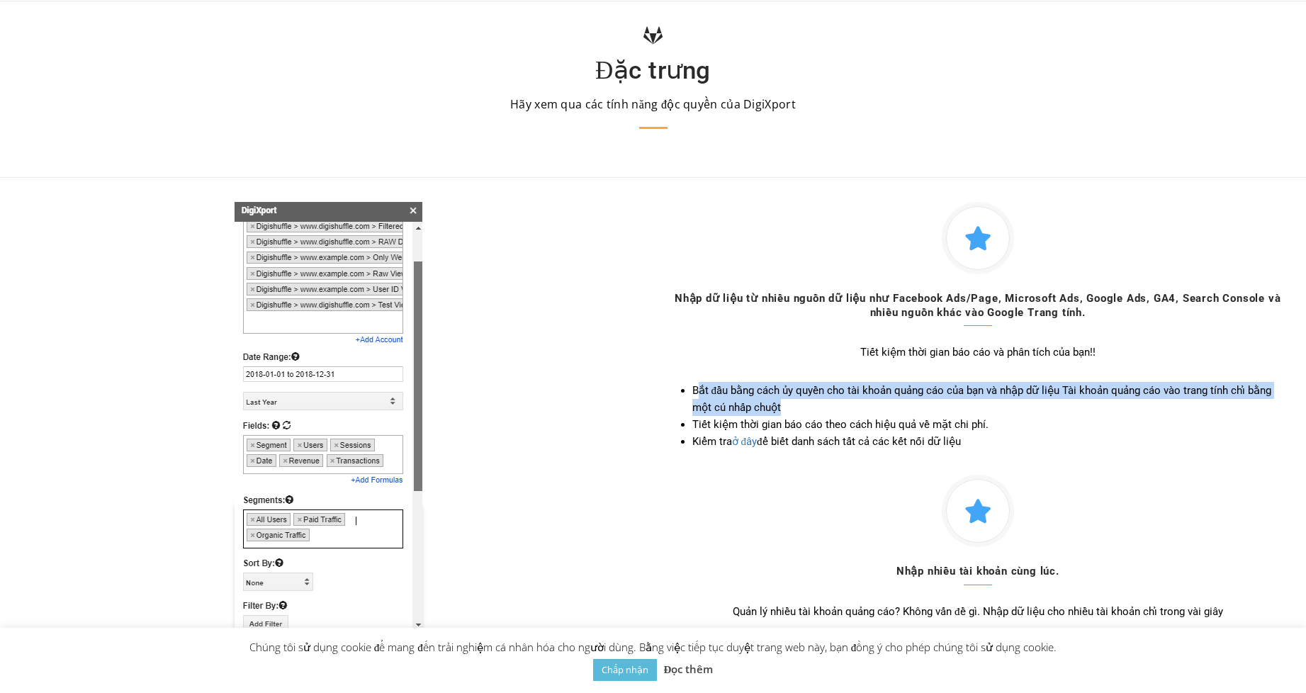  Describe the element at coordinates (328, 415) in the screenshot. I see `img: DigiXport-Nhiều tài khoản` at that location.